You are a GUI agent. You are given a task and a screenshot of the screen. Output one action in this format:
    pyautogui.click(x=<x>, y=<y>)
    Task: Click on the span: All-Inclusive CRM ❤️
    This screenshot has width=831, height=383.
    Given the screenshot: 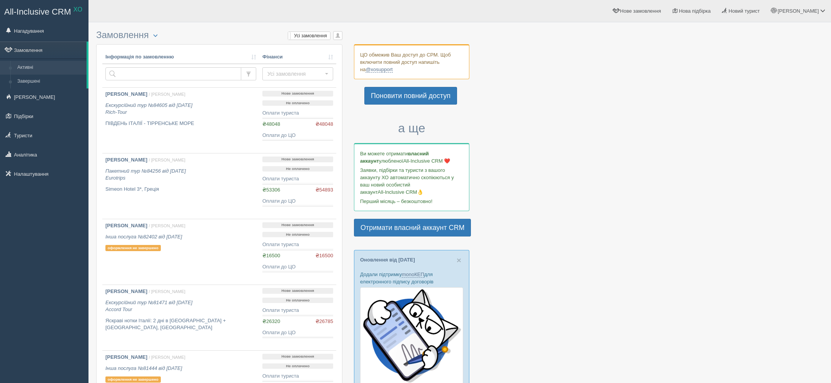 What is the action you would take?
    pyautogui.click(x=426, y=161)
    